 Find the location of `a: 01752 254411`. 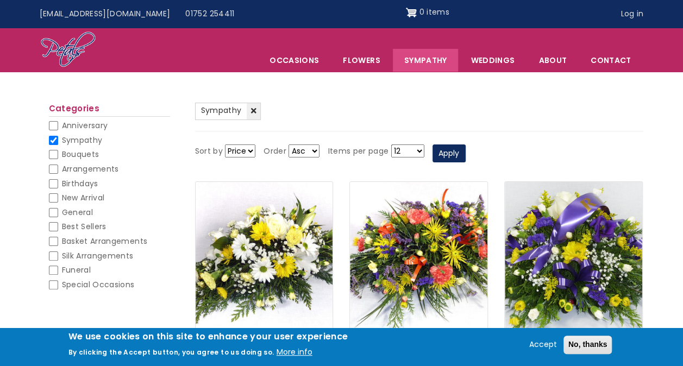

a: 01752 254411 is located at coordinates (210, 14).